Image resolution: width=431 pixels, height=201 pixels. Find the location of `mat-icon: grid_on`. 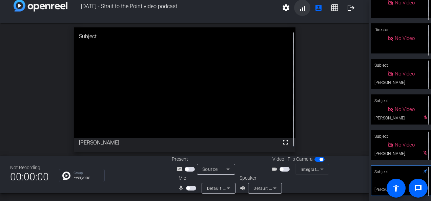

mat-icon: grid_on is located at coordinates (335, 8).